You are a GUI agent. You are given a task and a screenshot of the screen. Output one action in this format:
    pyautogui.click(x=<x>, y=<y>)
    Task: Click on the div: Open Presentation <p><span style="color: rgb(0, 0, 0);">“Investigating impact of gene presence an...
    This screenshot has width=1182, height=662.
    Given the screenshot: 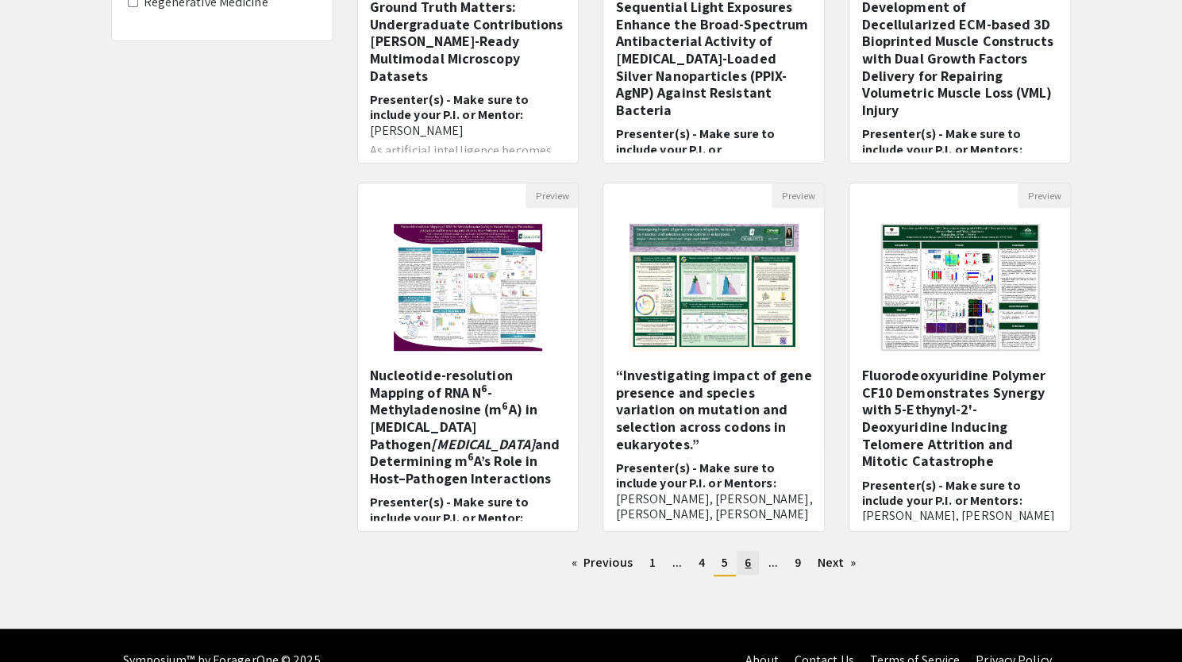 What is the action you would take?
    pyautogui.click(x=713, y=357)
    